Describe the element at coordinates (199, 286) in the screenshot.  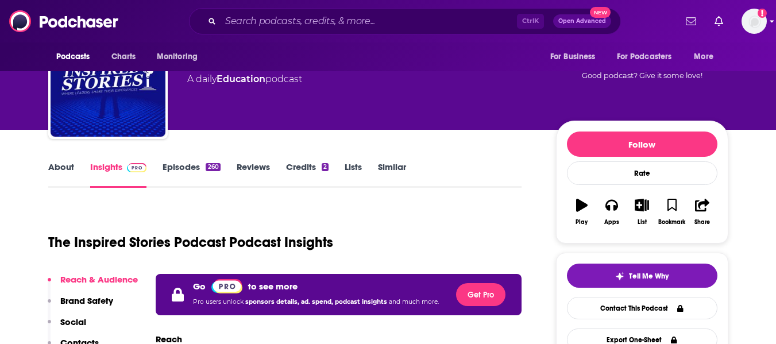
I see `p: Go` at that location.